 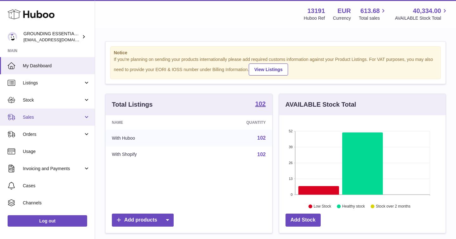 I want to click on div: If you're planning on sending your products internationally please add required customs informati..., so click(x=276, y=66).